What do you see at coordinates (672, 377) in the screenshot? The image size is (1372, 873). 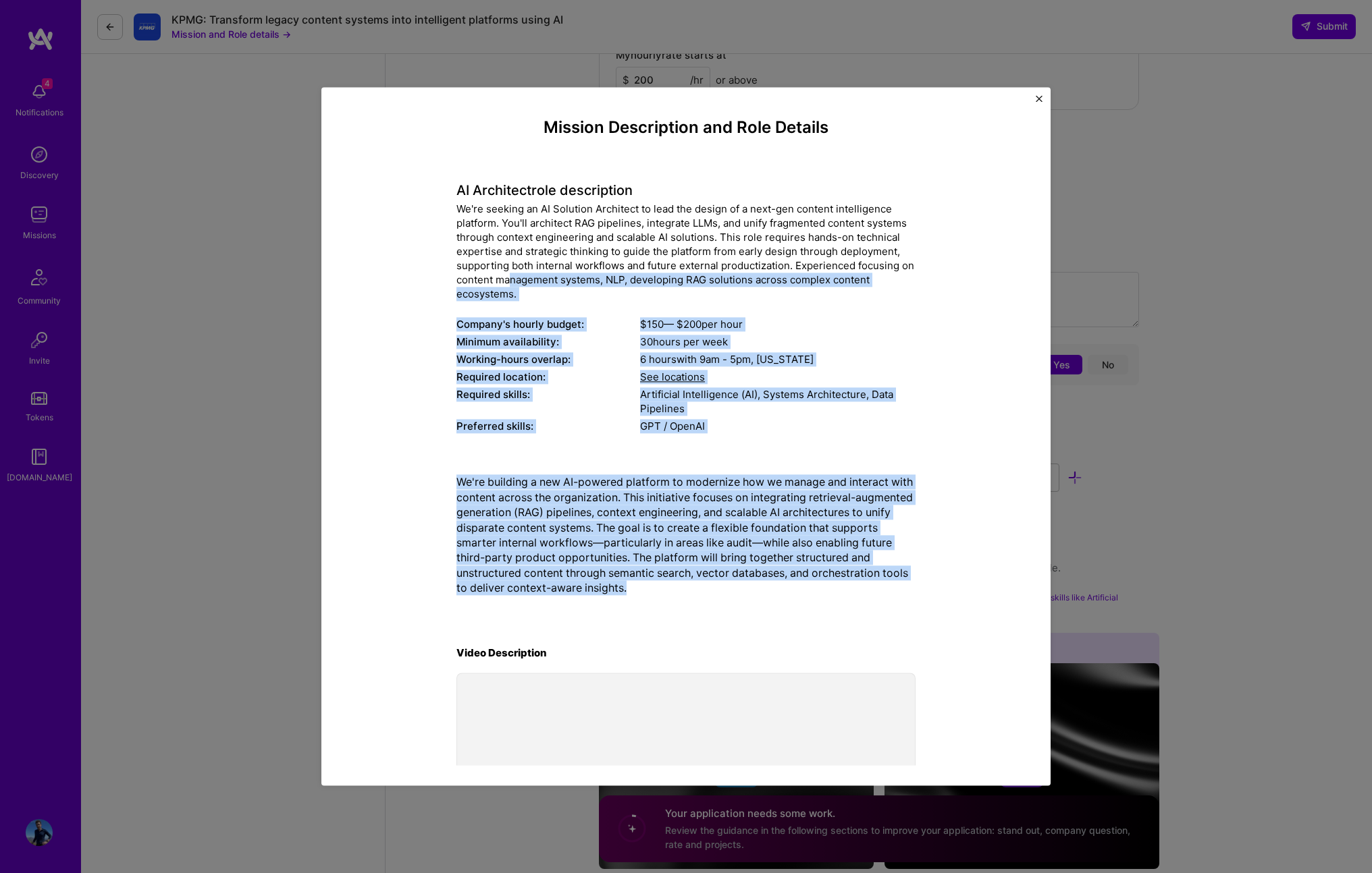 I see `span: See locations` at bounding box center [672, 377].